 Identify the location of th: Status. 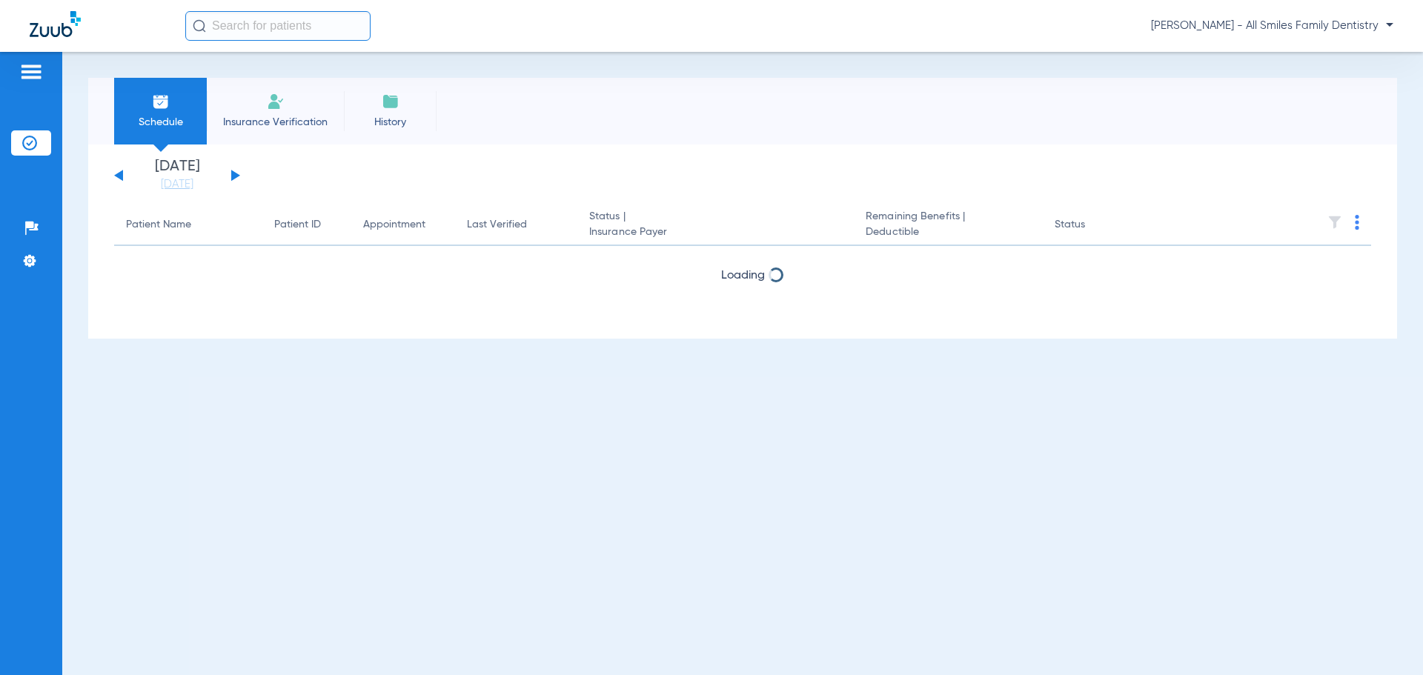
(1092, 225).